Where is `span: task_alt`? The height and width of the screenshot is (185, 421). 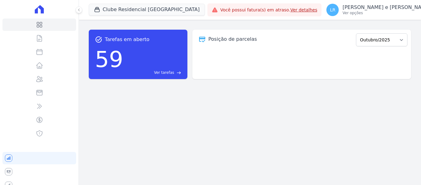 span: task_alt is located at coordinates (99, 39).